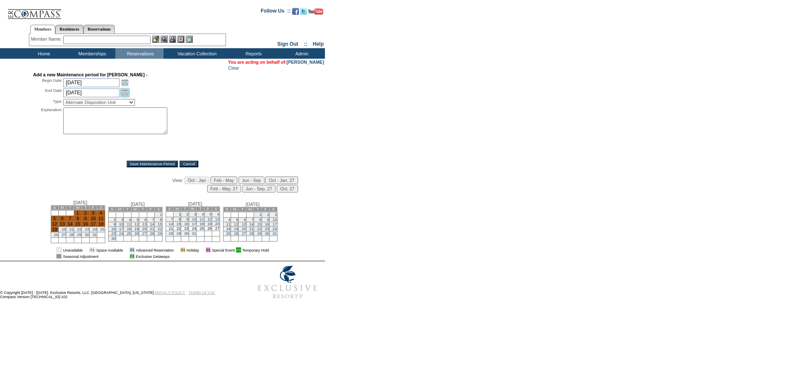 Image resolution: width=805 pixels, height=382 pixels. I want to click on td: Memberships, so click(91, 53).